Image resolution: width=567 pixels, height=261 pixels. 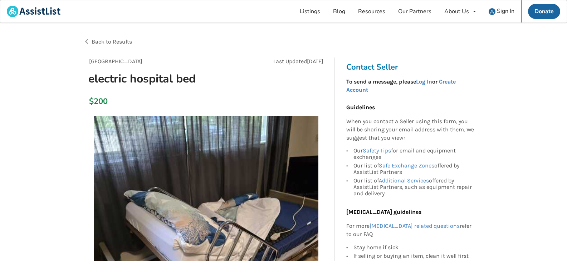 What do you see at coordinates (310, 11) in the screenshot?
I see `a: Listings` at bounding box center [310, 11].